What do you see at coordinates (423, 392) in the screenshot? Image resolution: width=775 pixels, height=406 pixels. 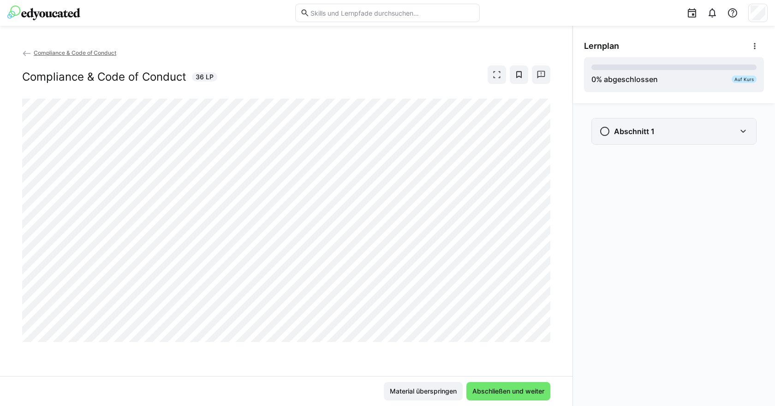 I see `button: Material überspringen` at bounding box center [423, 392].